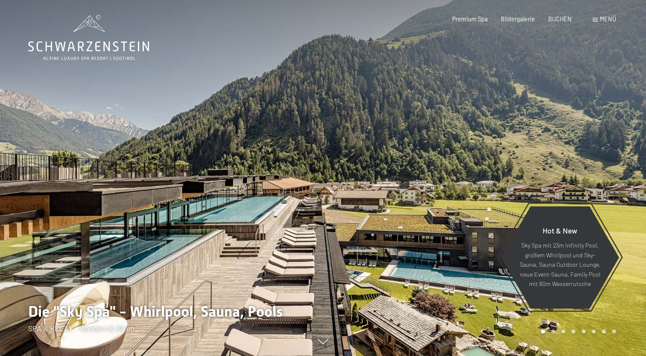 The image size is (646, 356). I want to click on span: Bildergalerie, so click(518, 19).